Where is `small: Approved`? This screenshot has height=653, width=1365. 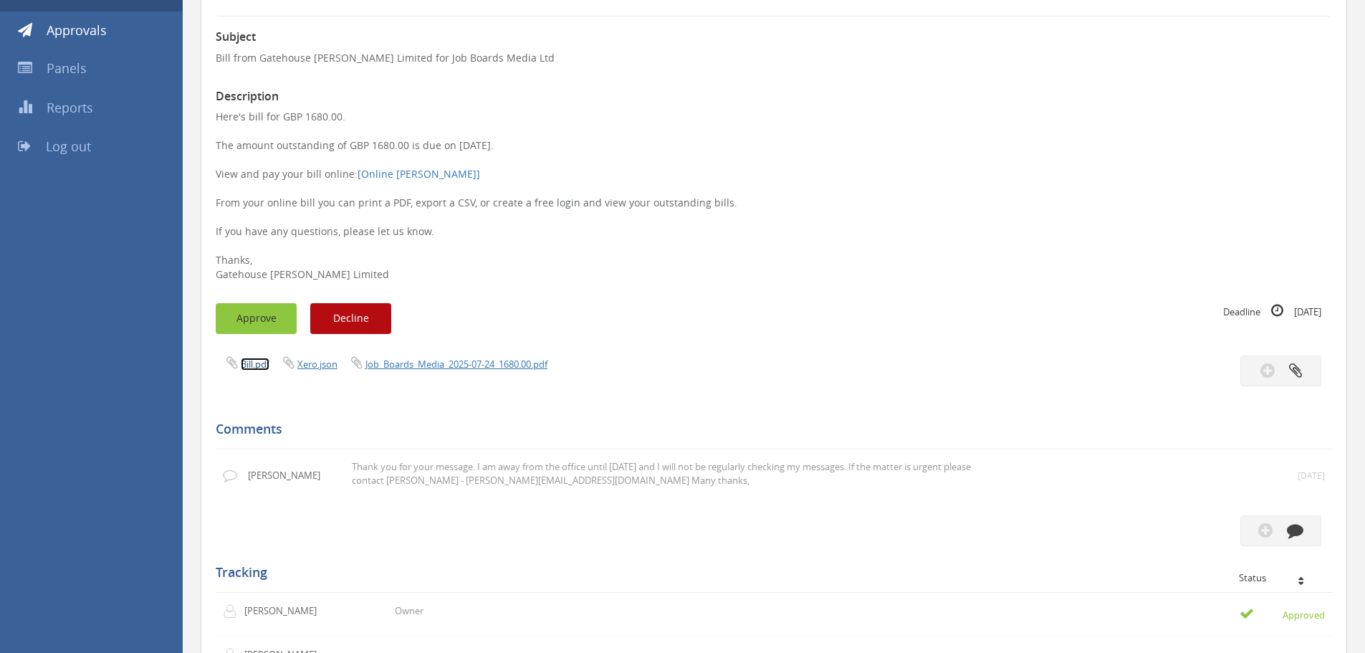
small: Approved is located at coordinates (1282, 614).